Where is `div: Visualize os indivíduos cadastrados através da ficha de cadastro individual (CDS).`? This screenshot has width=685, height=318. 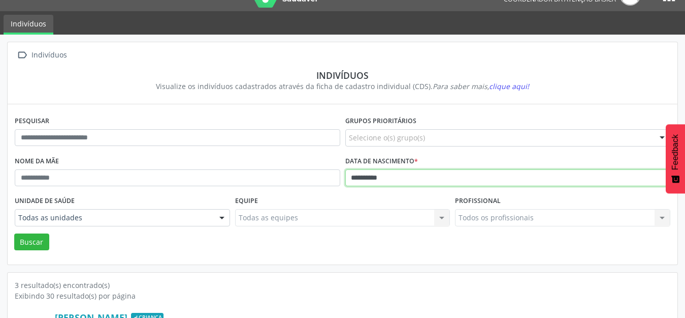 div: Visualize os indivíduos cadastrados através da ficha de cadastro individual (CDS). is located at coordinates (342, 86).